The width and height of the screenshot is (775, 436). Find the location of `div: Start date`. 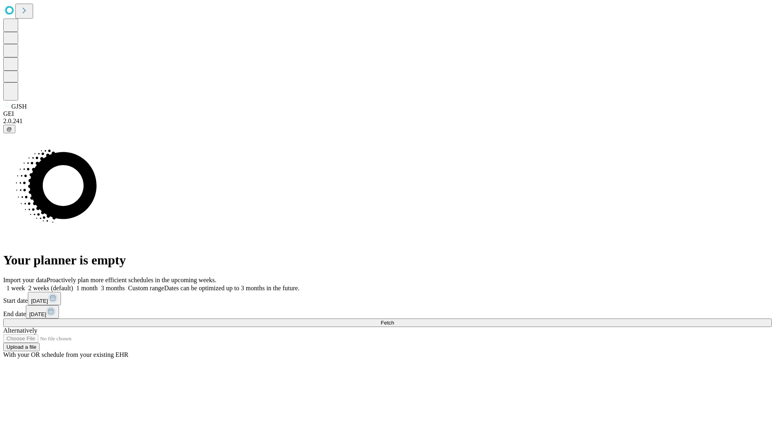

div: Start date is located at coordinates (387, 298).